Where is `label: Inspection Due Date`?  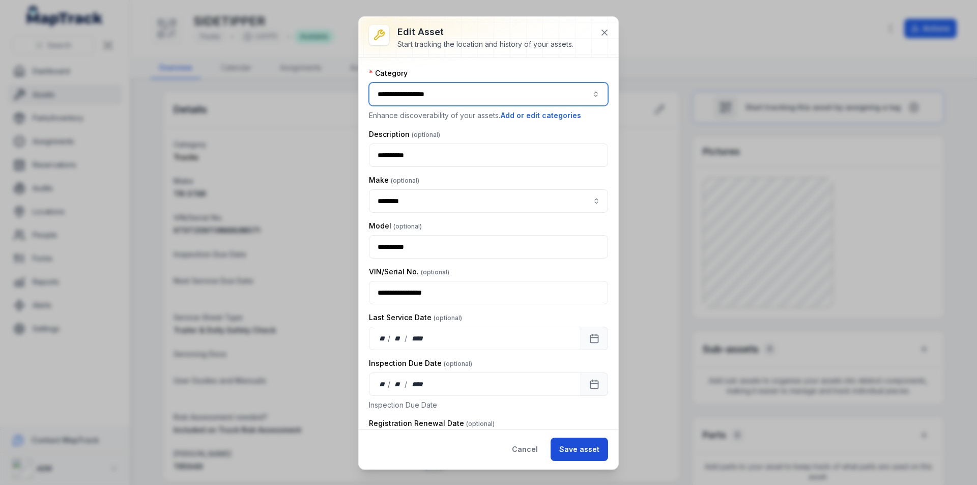
label: Inspection Due Date is located at coordinates (420, 363).